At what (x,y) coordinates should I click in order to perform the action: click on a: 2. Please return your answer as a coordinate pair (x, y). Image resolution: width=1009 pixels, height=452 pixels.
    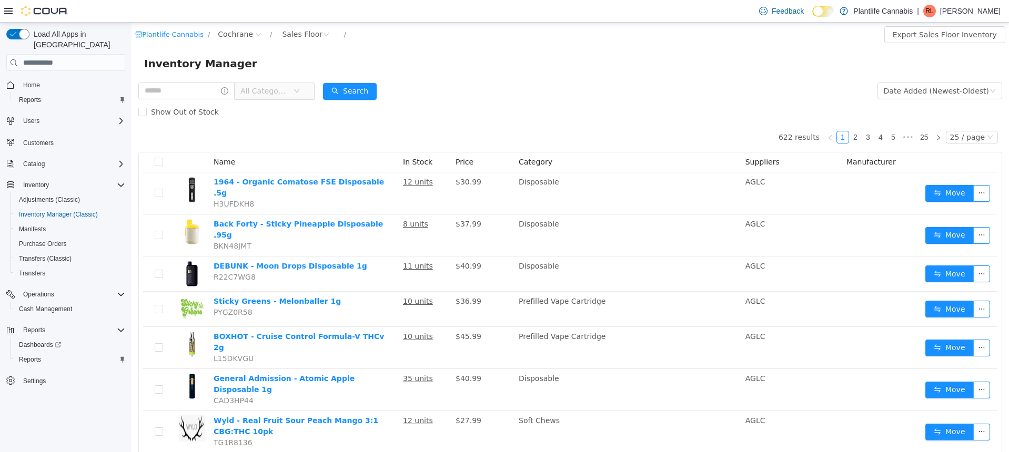
    Looking at the image, I should click on (724, 115).